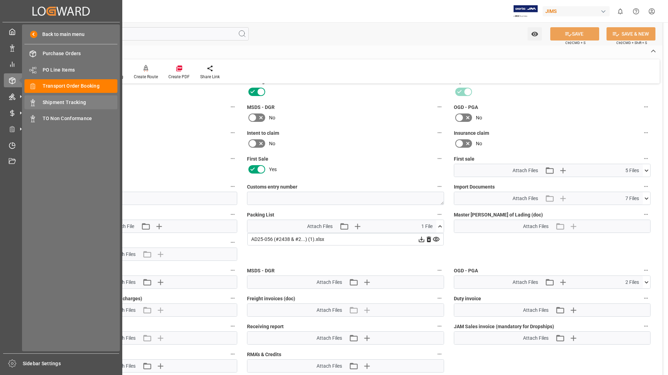  I want to click on input: DD-MM-YYYY, so click(139, 198).